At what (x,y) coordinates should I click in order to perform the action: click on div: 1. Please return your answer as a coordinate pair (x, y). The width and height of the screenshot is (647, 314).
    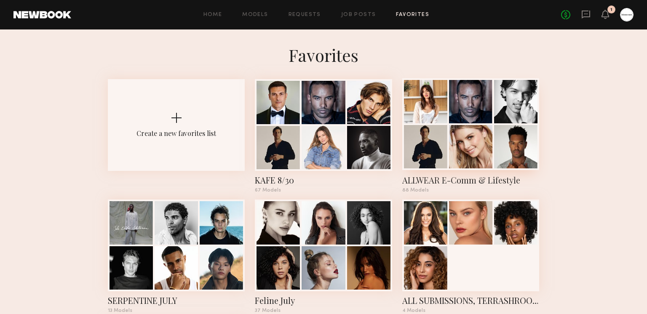
    Looking at the image, I should click on (612, 10).